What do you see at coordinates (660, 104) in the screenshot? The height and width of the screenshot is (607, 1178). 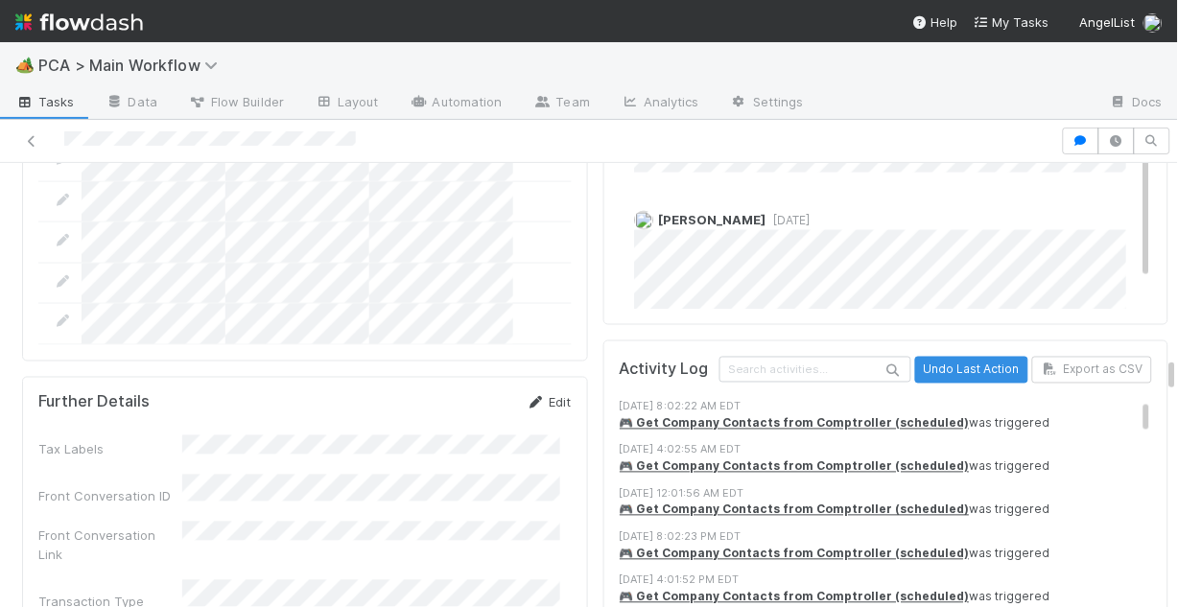 I see `a: Analytics` at bounding box center [660, 104].